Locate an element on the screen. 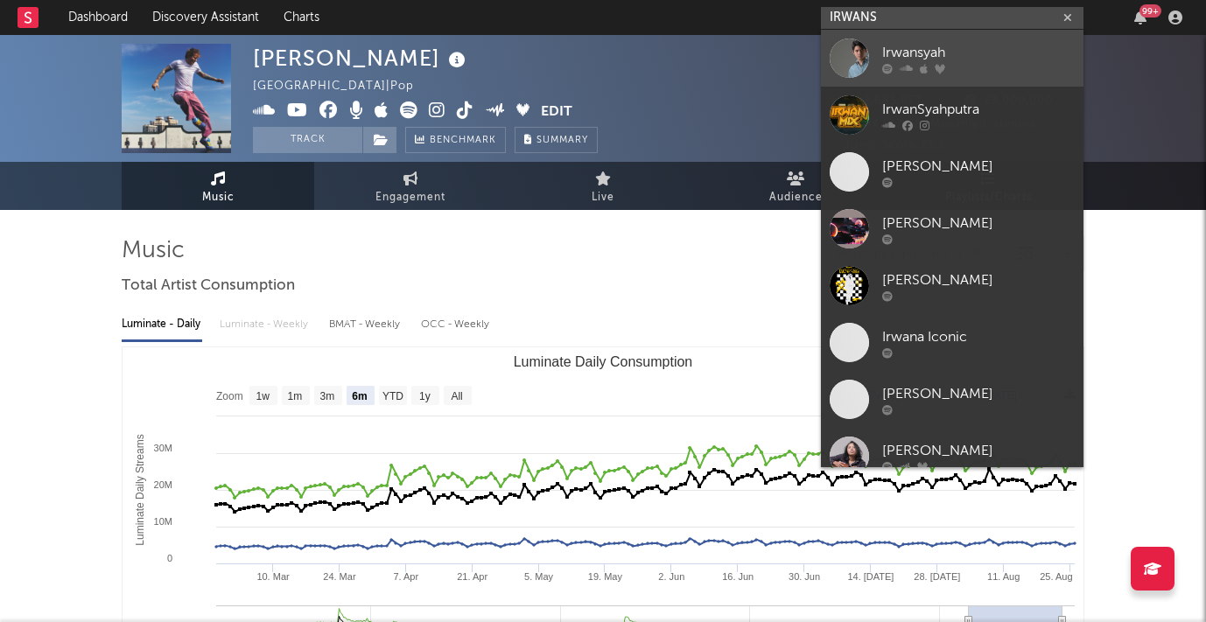 The image size is (1206, 622). div: IrwanSyahputra is located at coordinates (979, 109).